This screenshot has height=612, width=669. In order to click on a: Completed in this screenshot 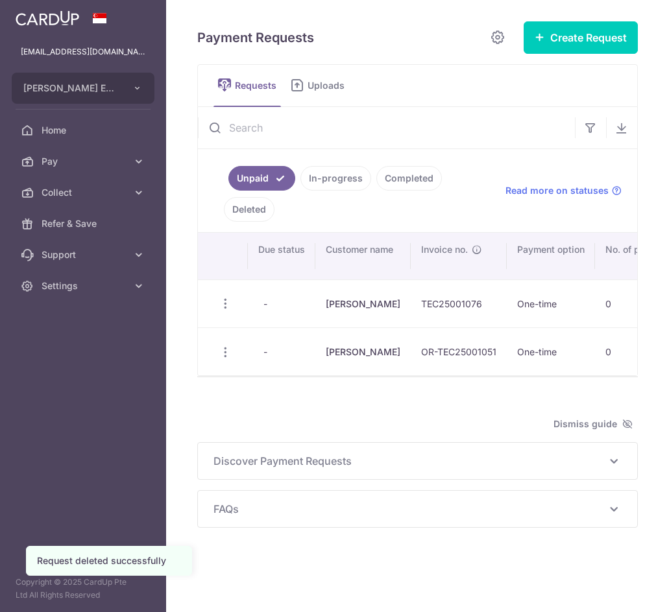, I will do `click(409, 178)`.